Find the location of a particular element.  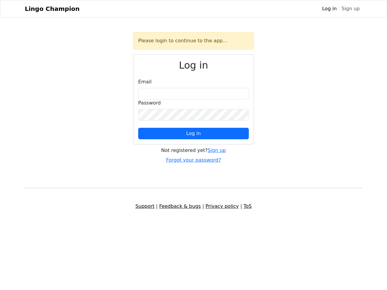

a: ToS is located at coordinates (247, 206).